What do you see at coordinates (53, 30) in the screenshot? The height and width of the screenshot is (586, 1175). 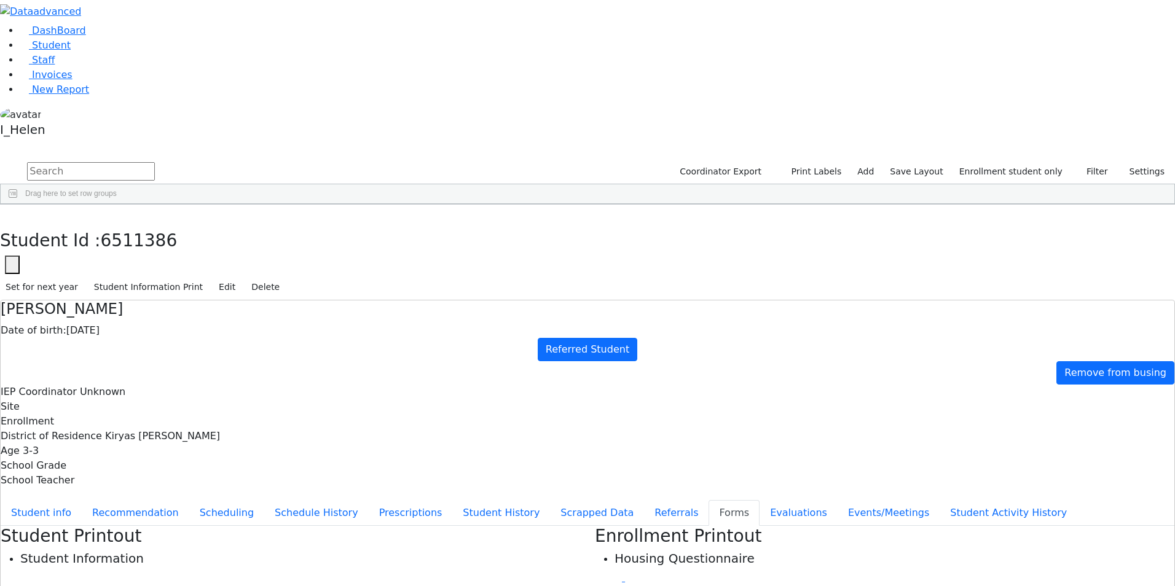 I see `a: DashBoard` at bounding box center [53, 30].